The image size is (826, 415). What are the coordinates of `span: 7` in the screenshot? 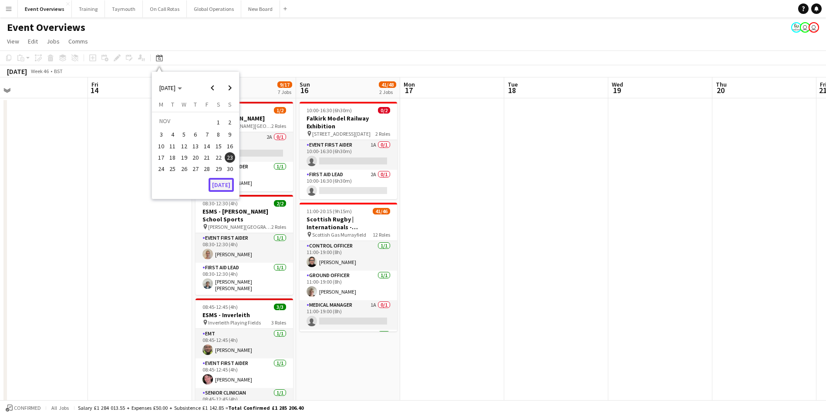 It's located at (207, 135).